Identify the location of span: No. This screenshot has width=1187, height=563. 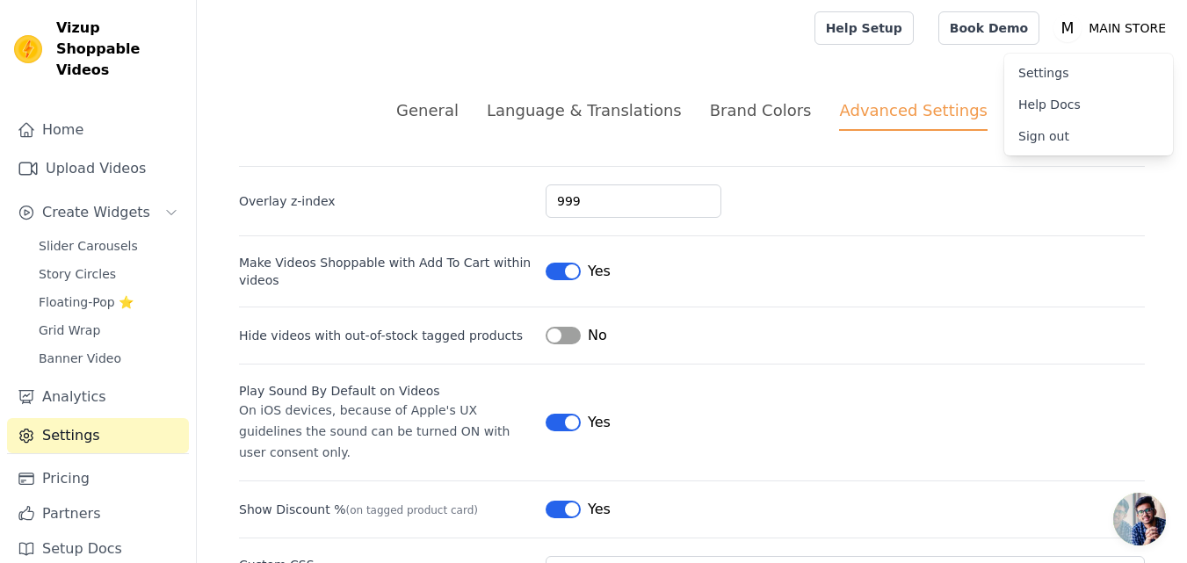
(597, 336).